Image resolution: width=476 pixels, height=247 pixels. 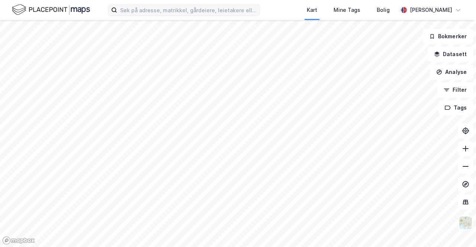 What do you see at coordinates (347, 10) in the screenshot?
I see `div: Mine Tags` at bounding box center [347, 10].